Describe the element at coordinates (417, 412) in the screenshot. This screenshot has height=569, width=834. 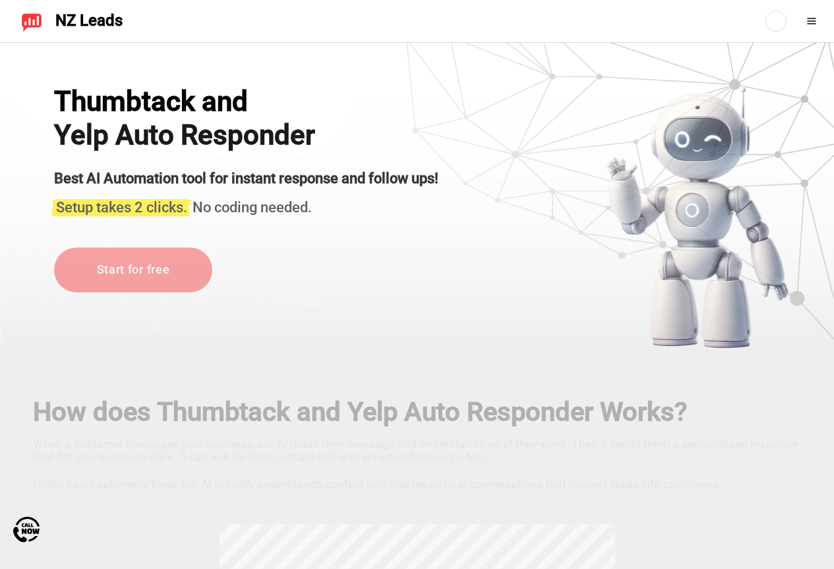
I see `h2: How does Thumbtack and Yelp Auto Responder Works?` at that location.